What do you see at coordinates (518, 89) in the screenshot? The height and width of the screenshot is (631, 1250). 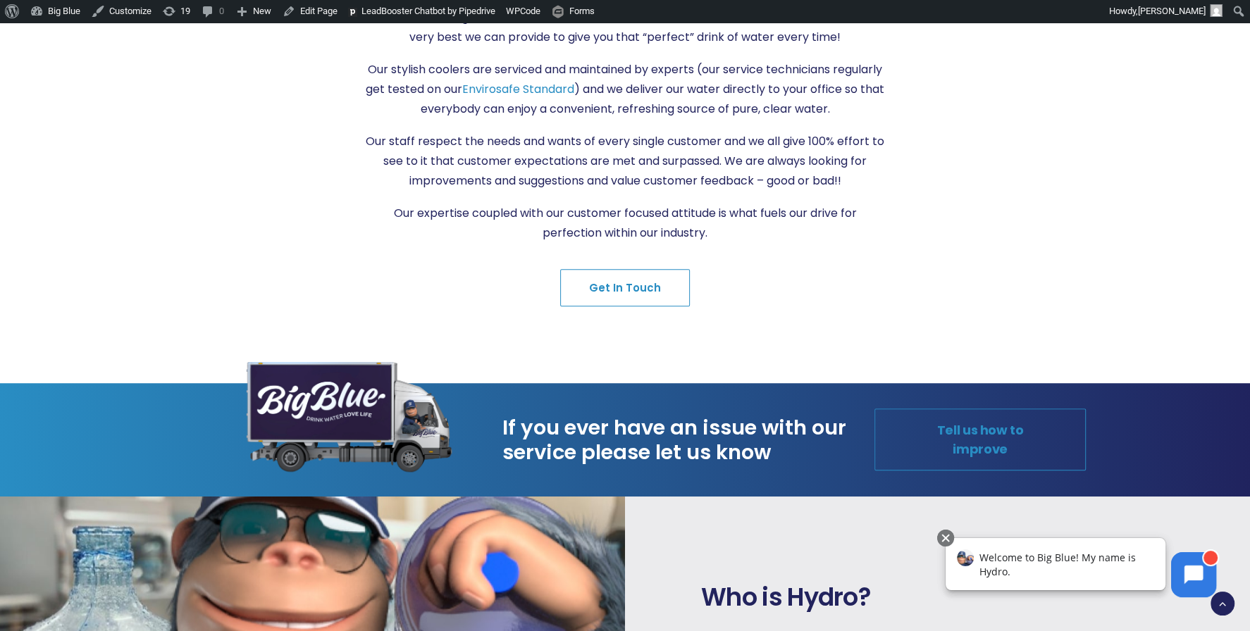 I see `a: Envirosafe Standard` at bounding box center [518, 89].